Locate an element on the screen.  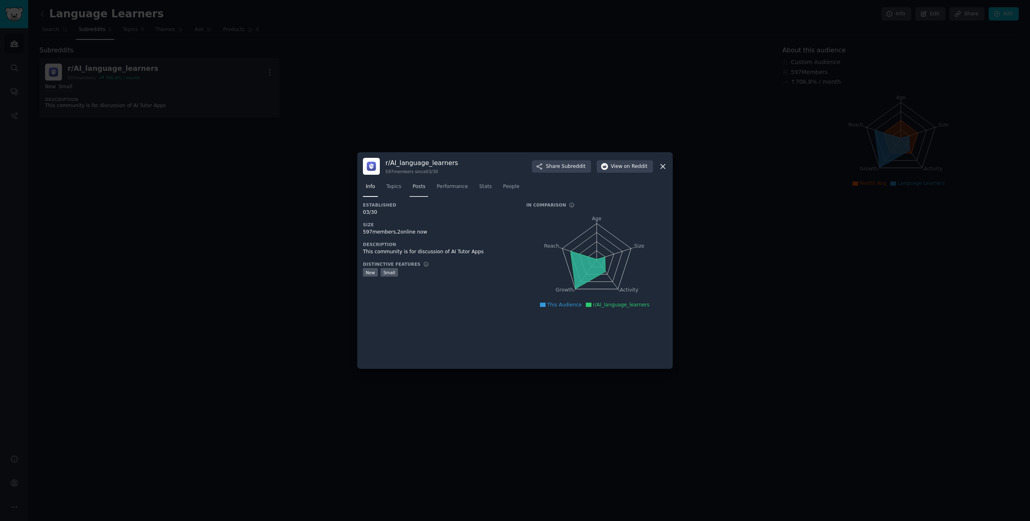
span: Topics is located at coordinates (394, 187).